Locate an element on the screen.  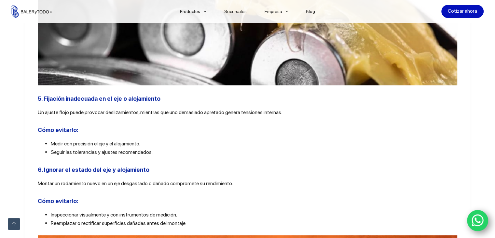
span: Montar un rodamiento nuevo en un eje desgastado o dañado compromete su rendimiento. is located at coordinates (135, 183).